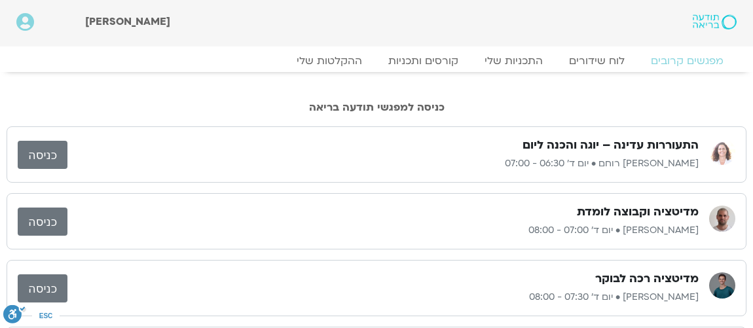  What do you see at coordinates (513, 61) in the screenshot?
I see `a: התכניות שלי` at bounding box center [513, 61].